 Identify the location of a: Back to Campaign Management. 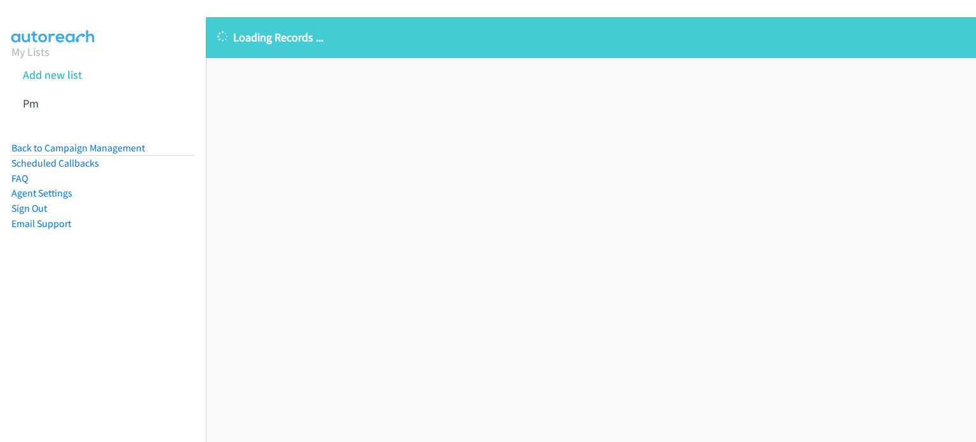
(78, 147).